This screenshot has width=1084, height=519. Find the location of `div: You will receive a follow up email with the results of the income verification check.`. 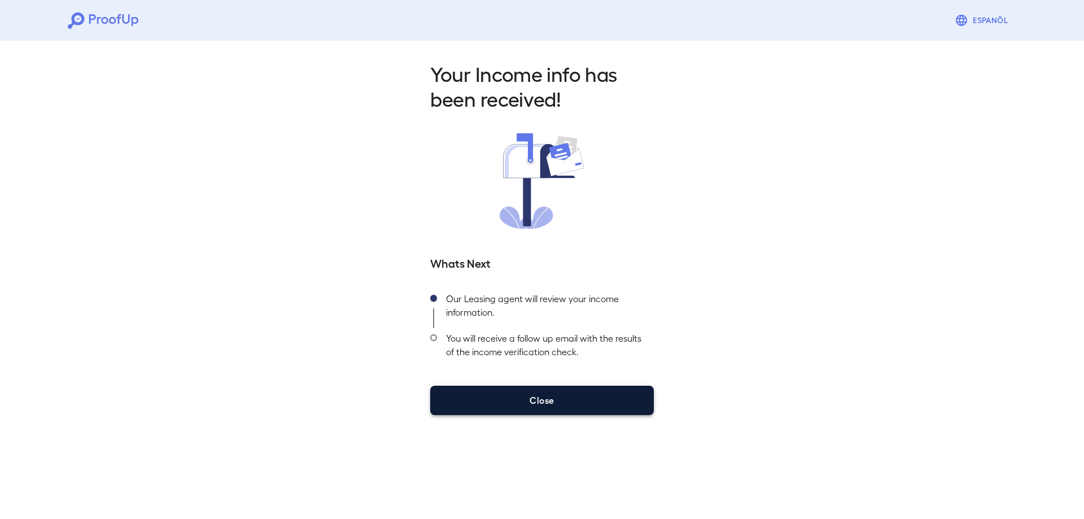

div: You will receive a follow up email with the results of the income verification check. is located at coordinates (545, 348).